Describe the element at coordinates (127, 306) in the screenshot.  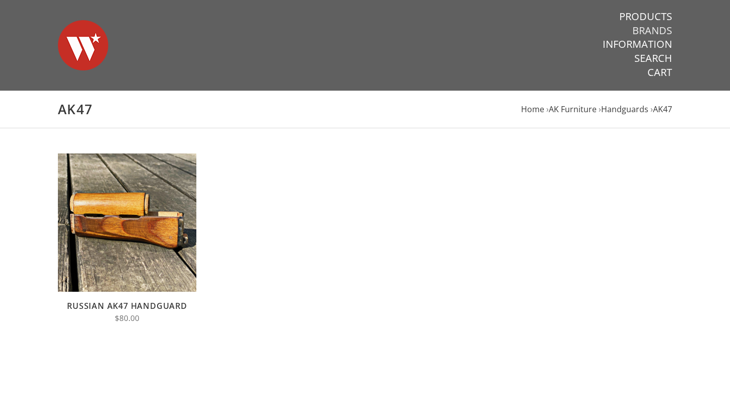
I see `a: Russian AK47 Handguard` at that location.